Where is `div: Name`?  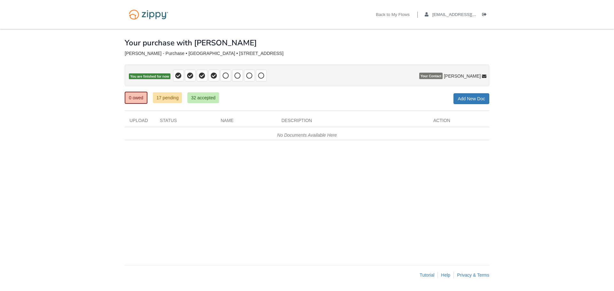
div: Name is located at coordinates (246, 122).